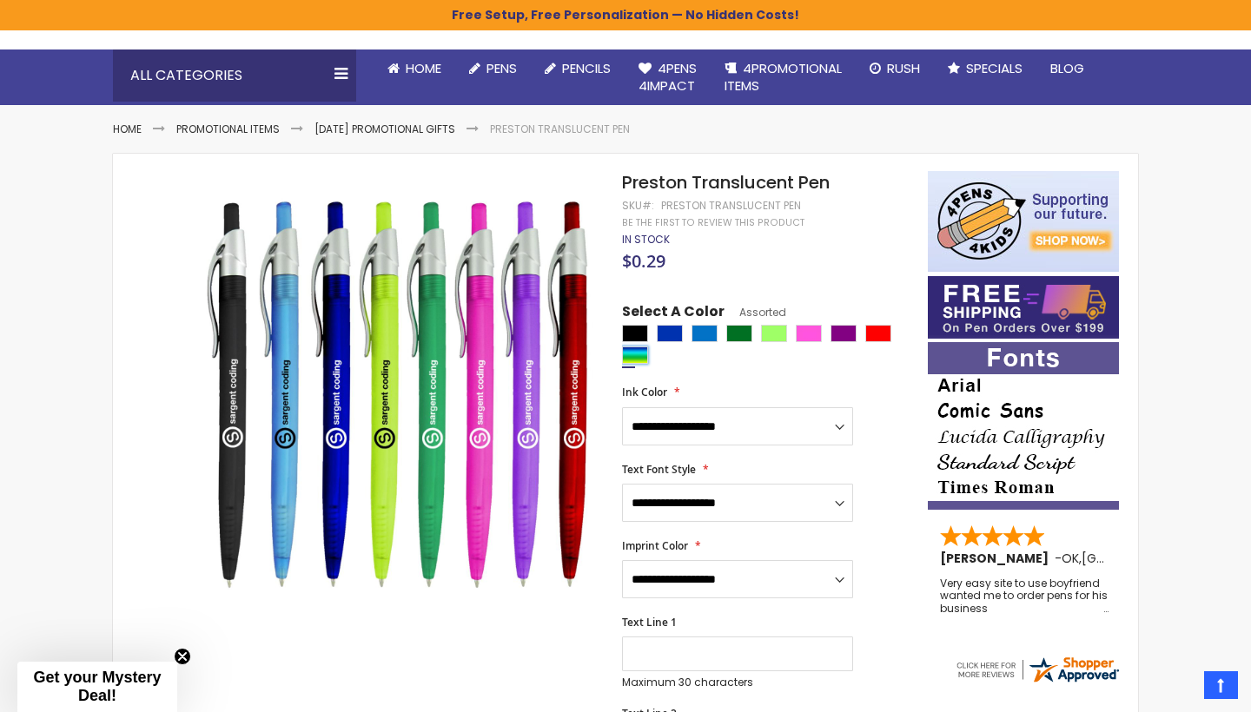  I want to click on span: Get your Mystery Deal!, so click(96, 686).